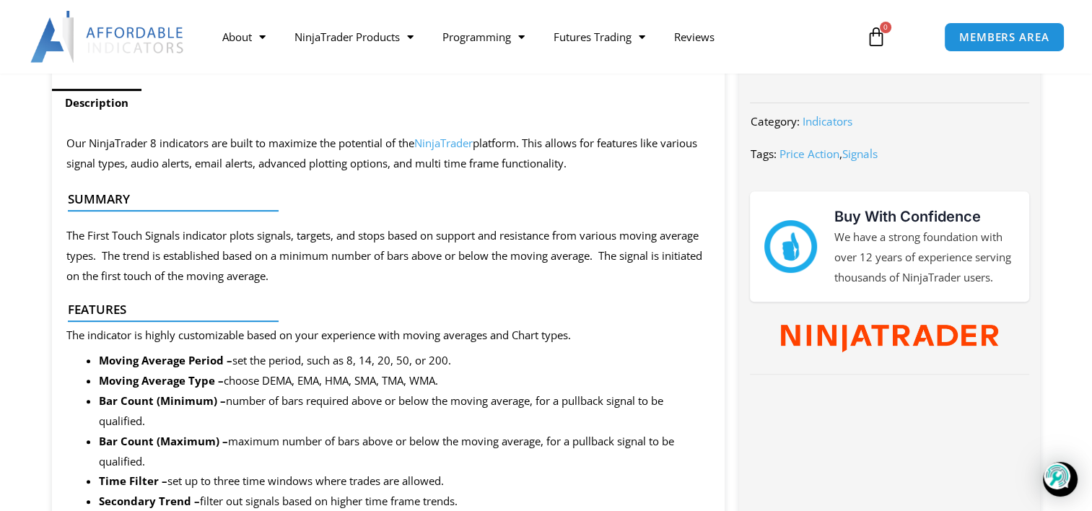  I want to click on strong: Bar Count (Maximum) –, so click(163, 441).